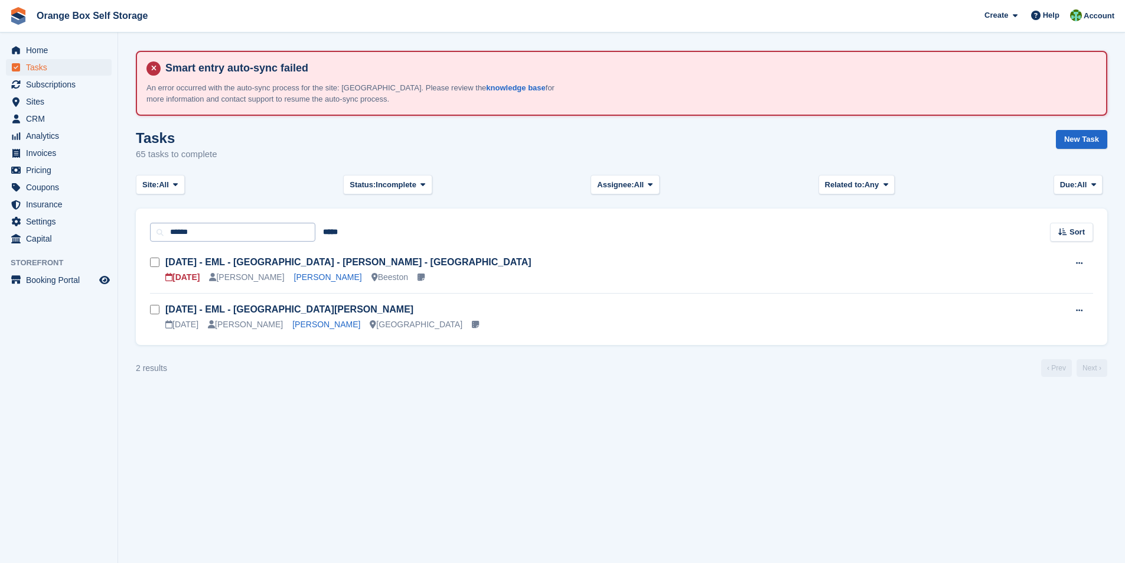 This screenshot has height=563, width=1125. Describe the element at coordinates (628, 68) in the screenshot. I see `h4: Smart entry auto-sync failed` at that location.